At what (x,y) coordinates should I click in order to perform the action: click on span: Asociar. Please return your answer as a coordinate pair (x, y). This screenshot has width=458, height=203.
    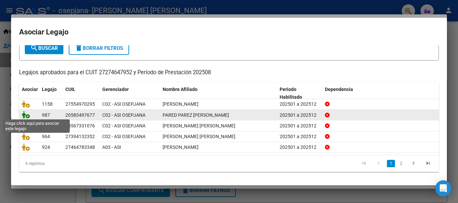
    Looking at the image, I should click on (30, 89).